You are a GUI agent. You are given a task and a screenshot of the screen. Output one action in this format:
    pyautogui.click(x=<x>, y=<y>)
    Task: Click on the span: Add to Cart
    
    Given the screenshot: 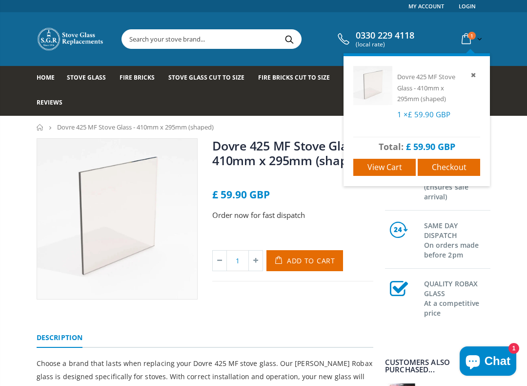 What is the action you would take?
    pyautogui.click(x=311, y=260)
    